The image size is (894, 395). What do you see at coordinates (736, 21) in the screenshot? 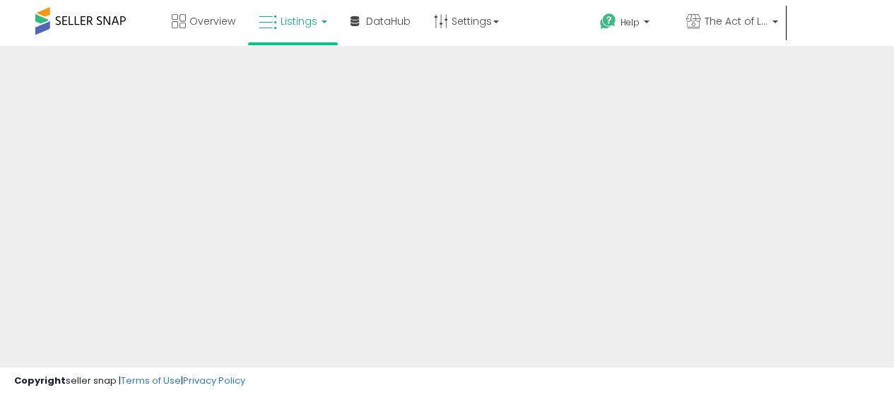
I see `span: The Act of Living` at bounding box center [736, 21].